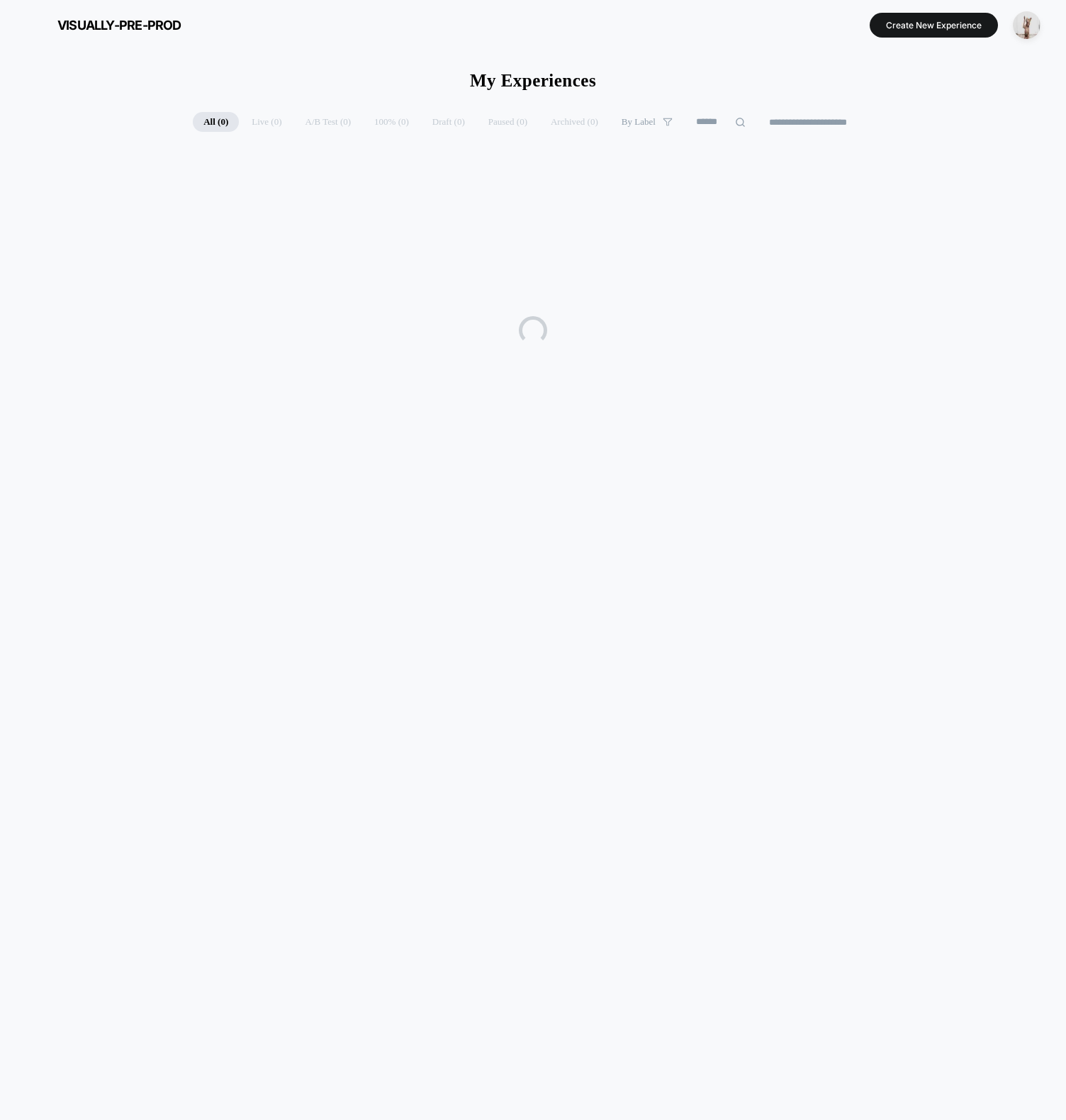 This screenshot has width=1066, height=1120. What do you see at coordinates (638, 122) in the screenshot?
I see `span: By Label` at bounding box center [638, 122].